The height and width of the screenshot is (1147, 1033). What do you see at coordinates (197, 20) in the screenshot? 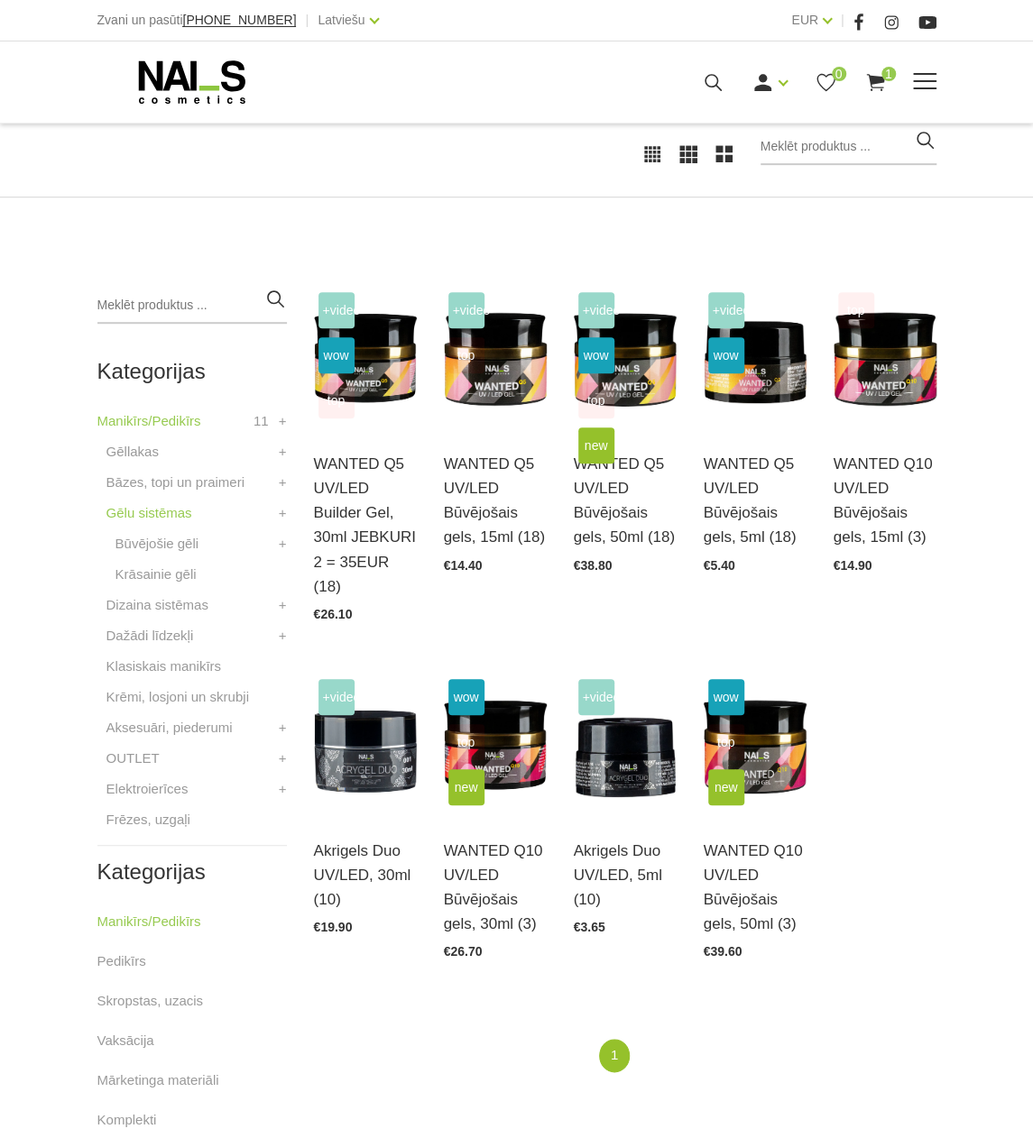
I see `div: Zvani un pasūti` at bounding box center [197, 20].